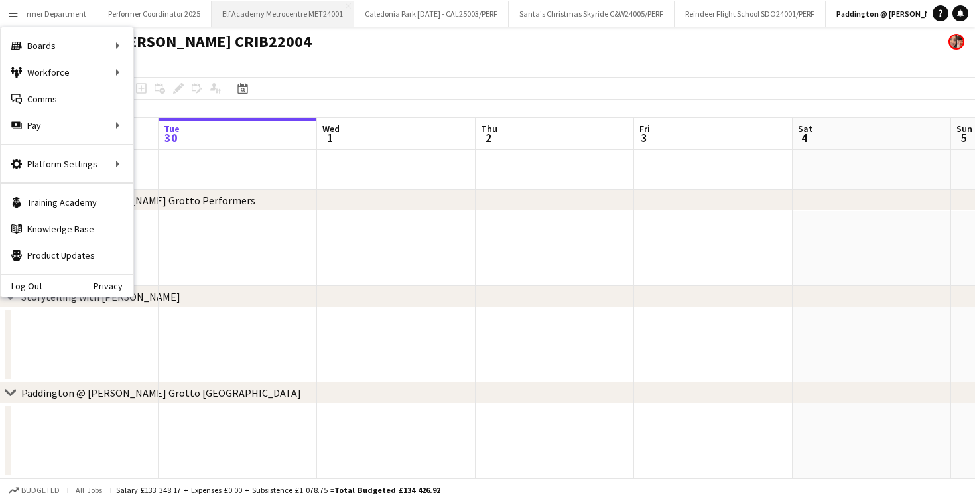  I want to click on span: 2, so click(488, 137).